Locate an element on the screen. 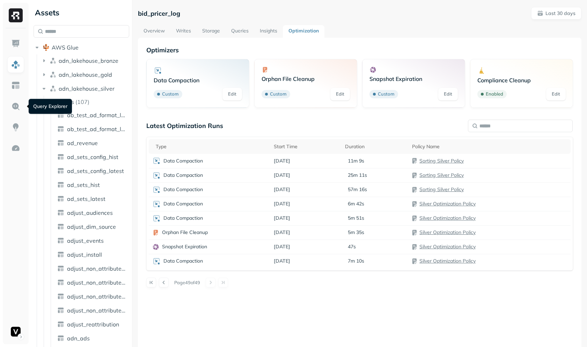 The width and height of the screenshot is (587, 347). span: adn_lakehouse_bronze is located at coordinates (88, 61).